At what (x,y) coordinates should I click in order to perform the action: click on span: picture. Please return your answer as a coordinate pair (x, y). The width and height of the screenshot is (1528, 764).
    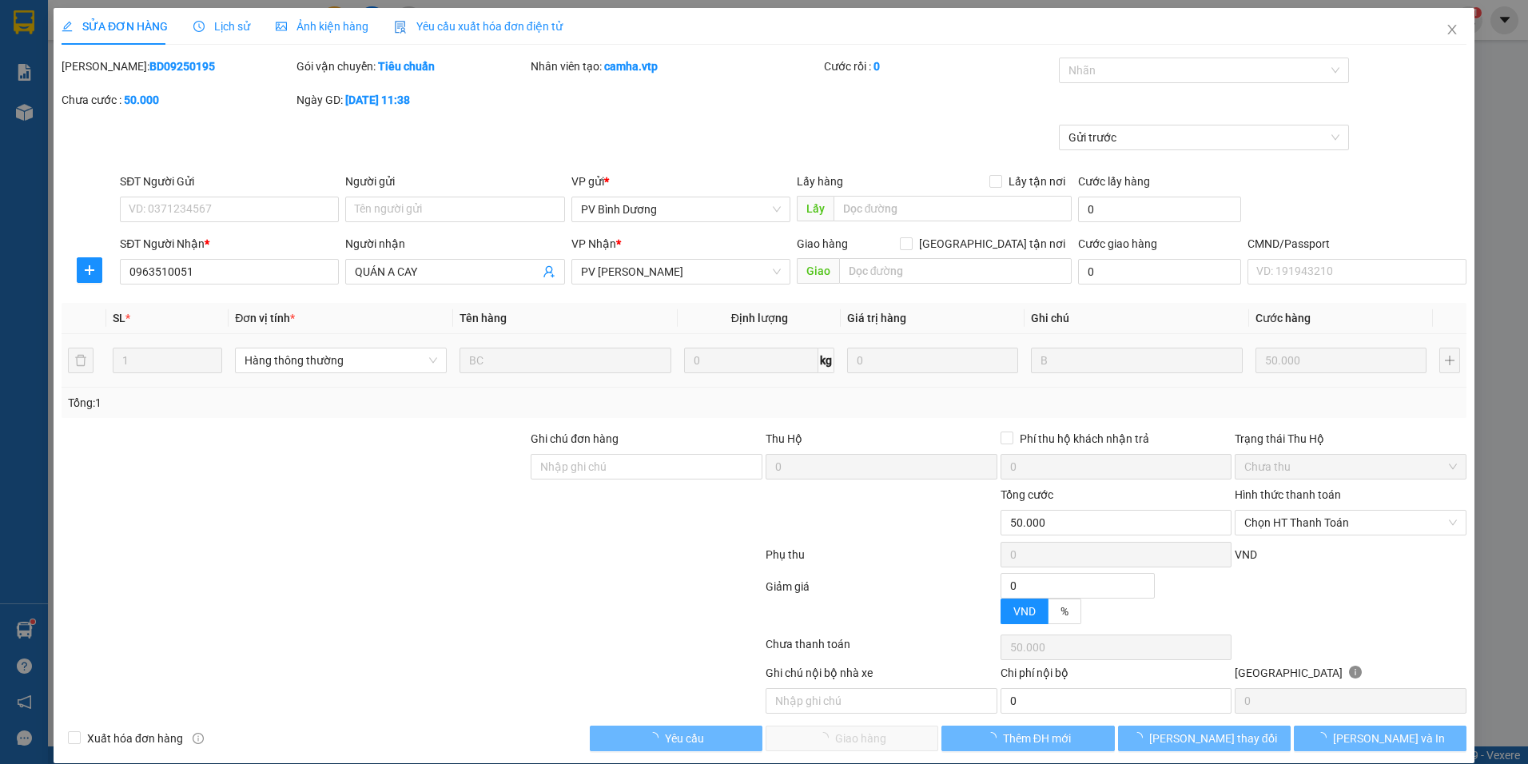
    Looking at the image, I should click on (281, 26).